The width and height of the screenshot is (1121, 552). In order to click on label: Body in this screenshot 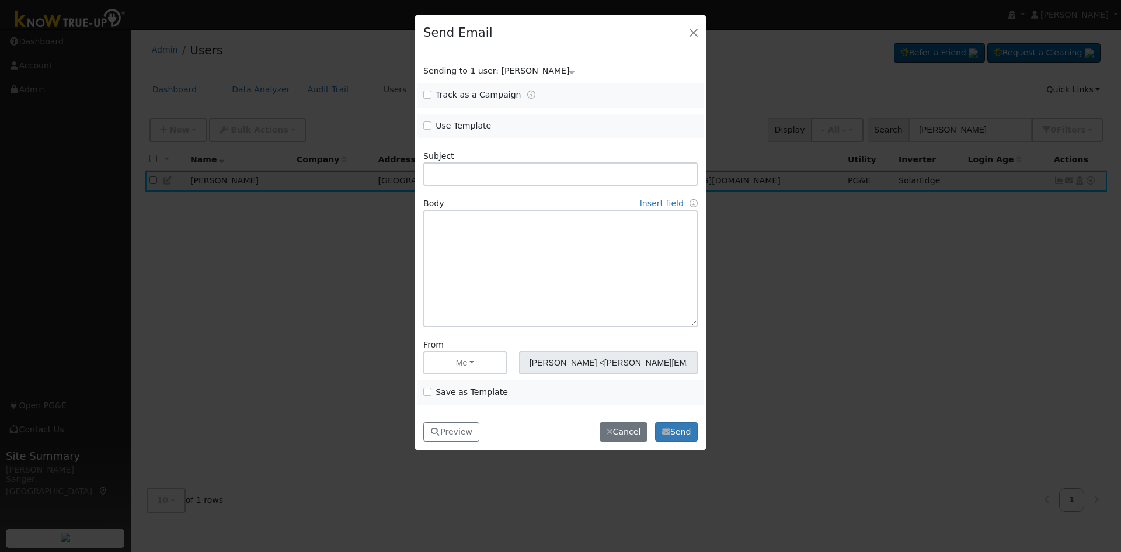, I will do `click(434, 203)`.